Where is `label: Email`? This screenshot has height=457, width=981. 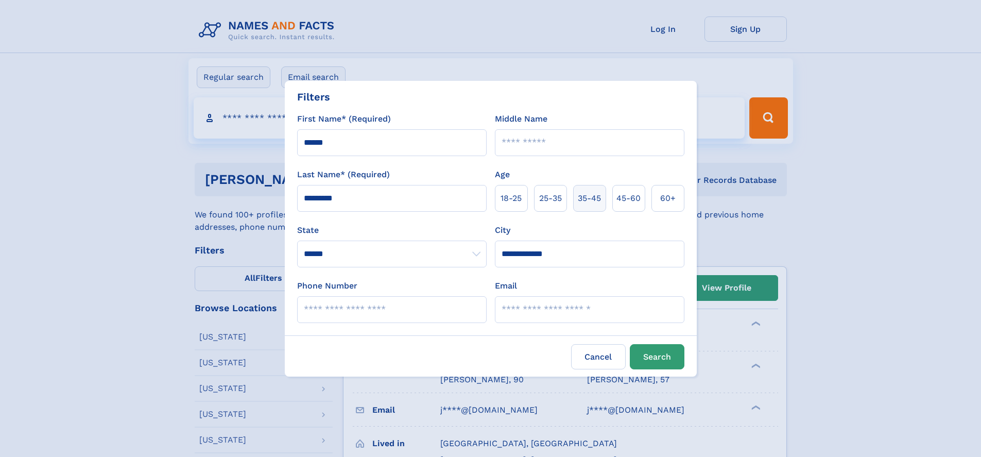
label: Email is located at coordinates (505, 286).